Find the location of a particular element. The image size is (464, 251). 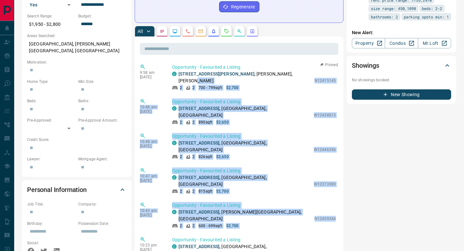

p: 826 sqft is located at coordinates (205, 157).